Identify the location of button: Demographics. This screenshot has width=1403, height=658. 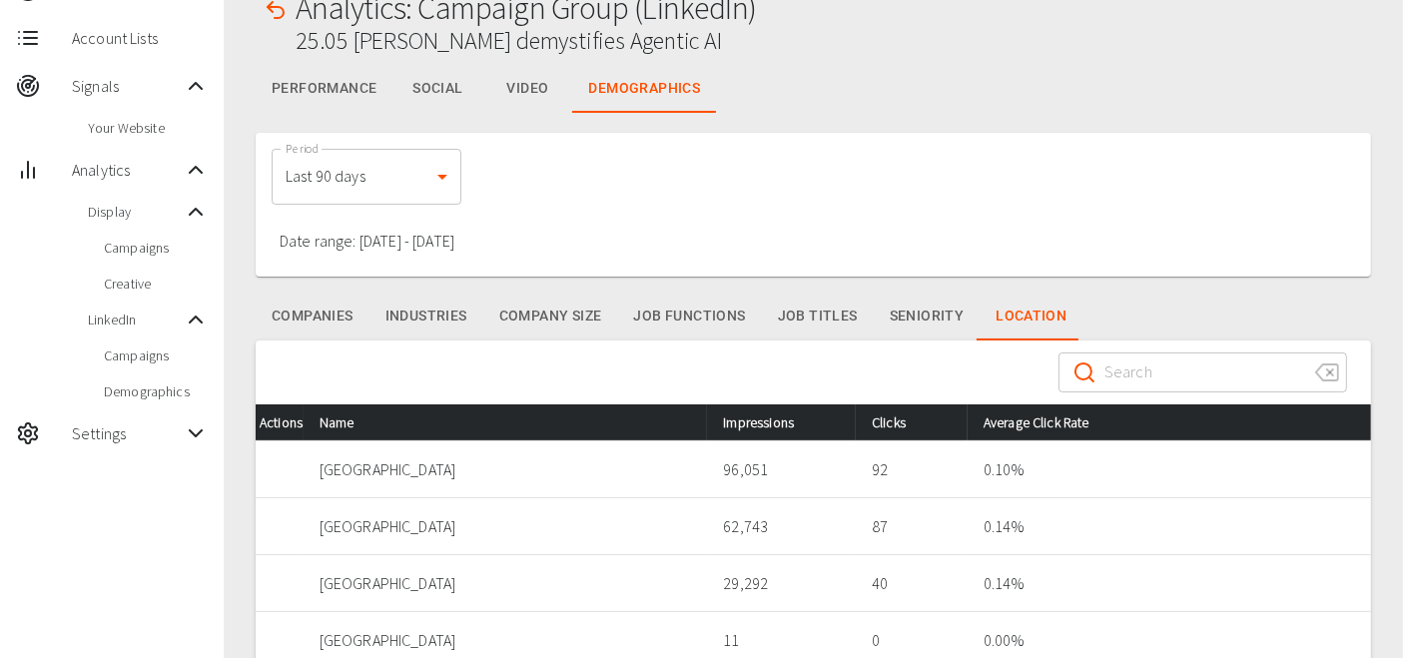
(644, 89).